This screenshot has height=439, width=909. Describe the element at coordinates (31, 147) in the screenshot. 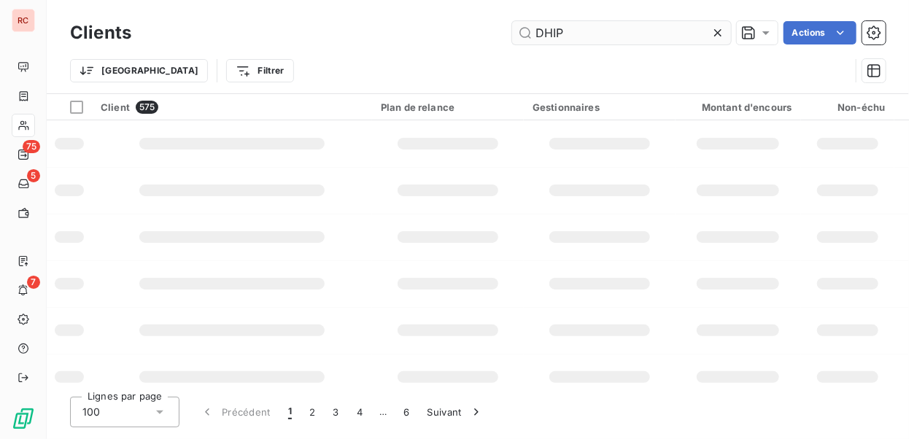

I see `span: 75` at that location.